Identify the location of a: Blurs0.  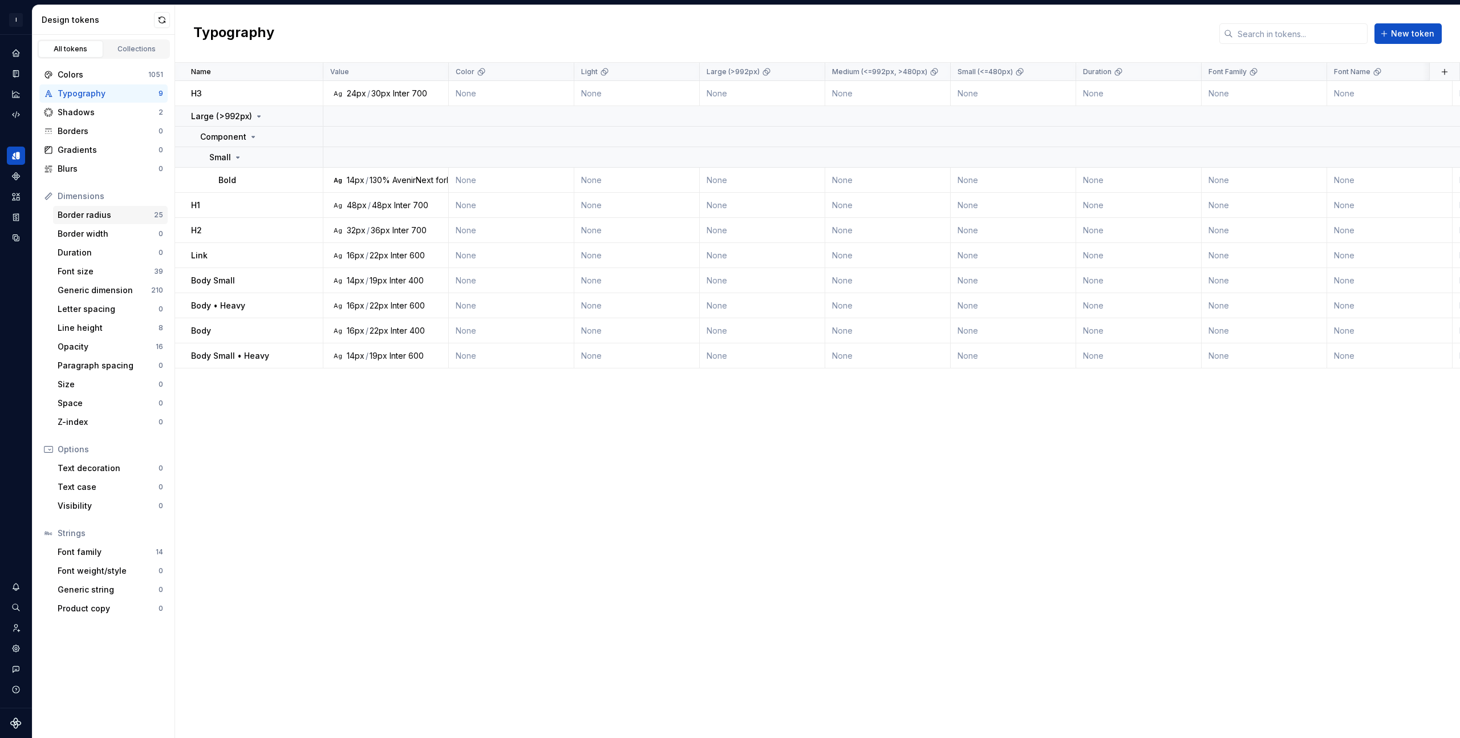
(103, 169).